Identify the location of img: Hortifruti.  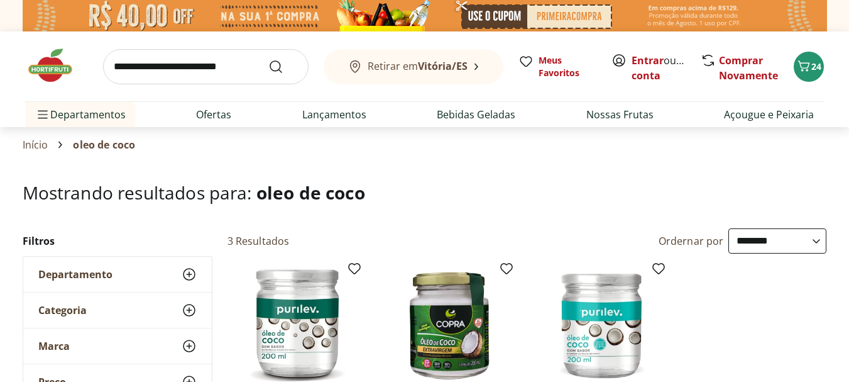
(57, 65).